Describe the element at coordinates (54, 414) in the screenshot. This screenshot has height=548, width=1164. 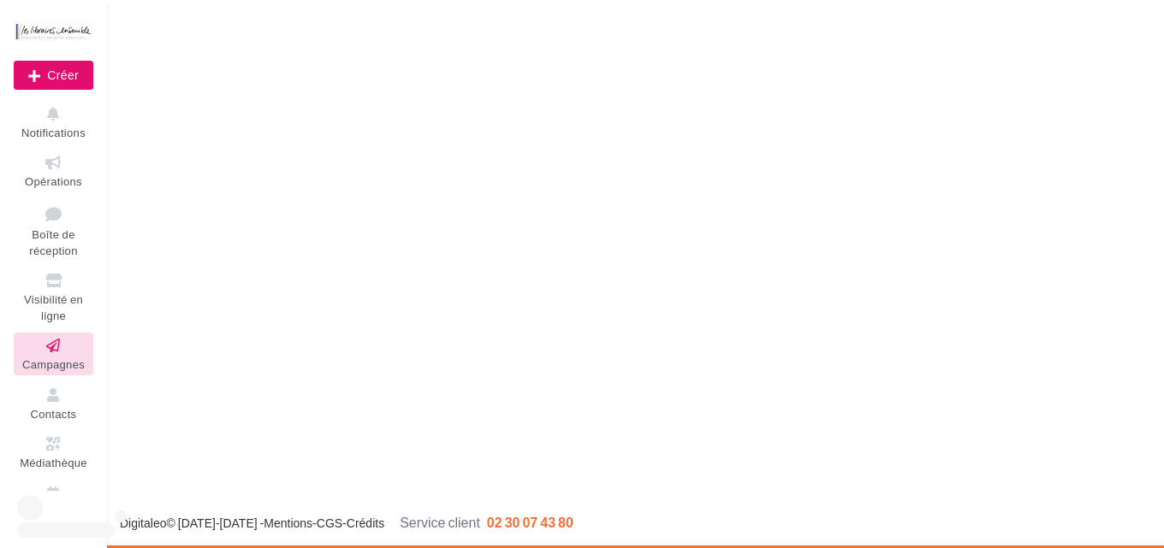
I see `span: Contacts` at that location.